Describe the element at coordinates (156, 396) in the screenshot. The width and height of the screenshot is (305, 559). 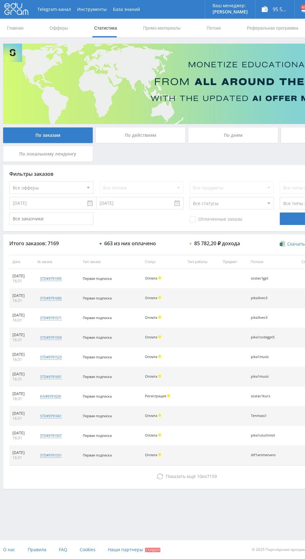
I see `span: Регистрация` at that location.